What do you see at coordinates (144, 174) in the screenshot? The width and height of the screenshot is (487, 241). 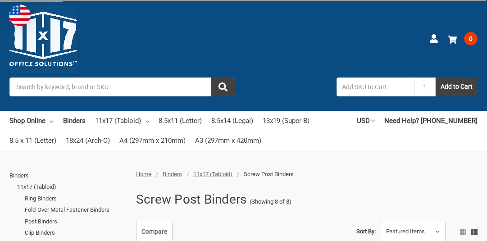 I see `a: Home` at bounding box center [144, 174].